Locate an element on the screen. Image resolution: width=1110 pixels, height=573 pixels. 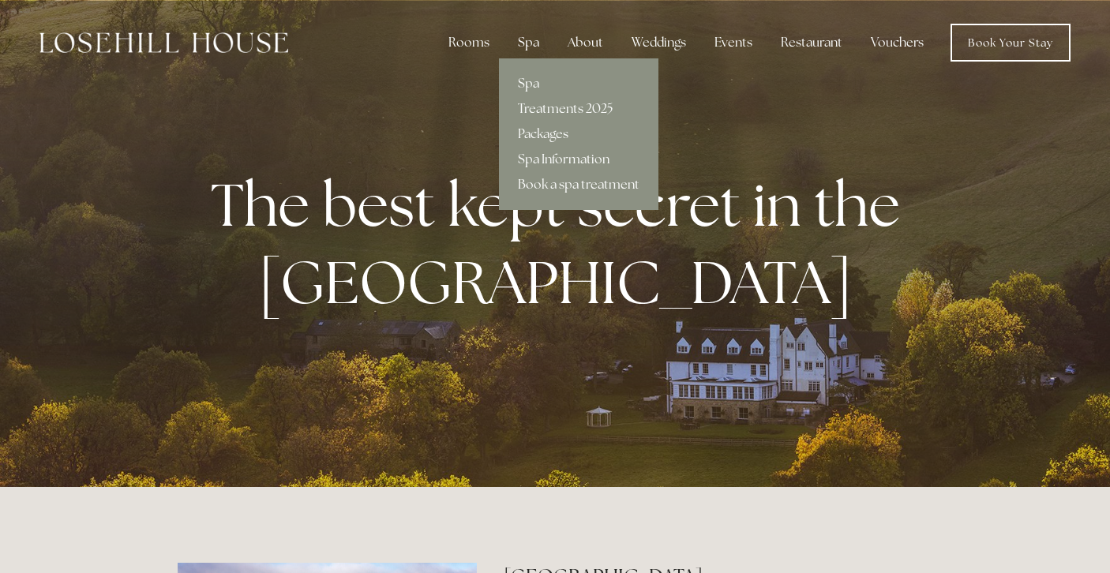
a: Packages is located at coordinates (579, 134).